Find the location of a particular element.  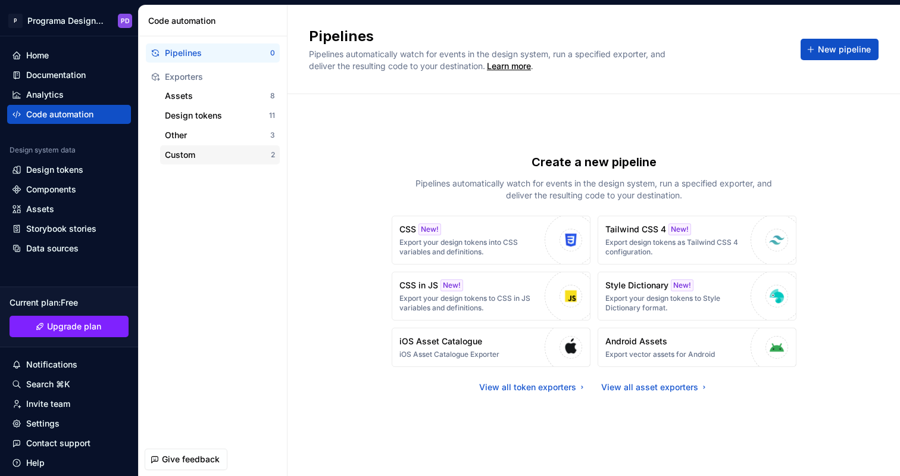

div: Data sources is located at coordinates (52, 248).